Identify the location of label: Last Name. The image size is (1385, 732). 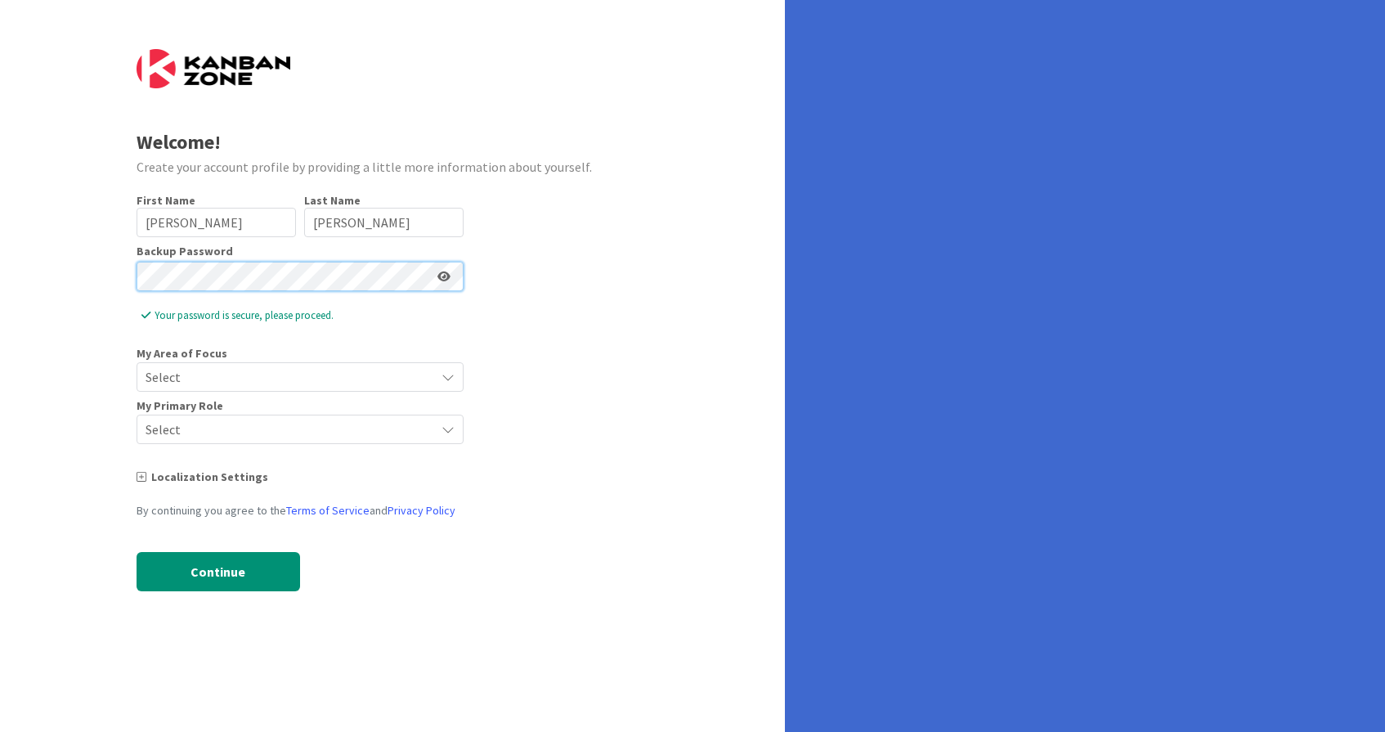
(332, 200).